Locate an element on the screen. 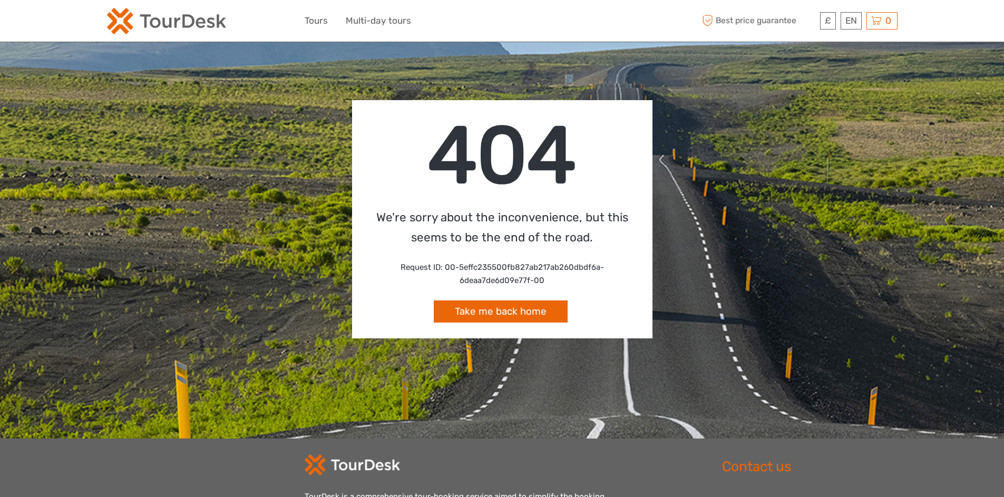 The image size is (1004, 497). p: 404 is located at coordinates (502, 155).